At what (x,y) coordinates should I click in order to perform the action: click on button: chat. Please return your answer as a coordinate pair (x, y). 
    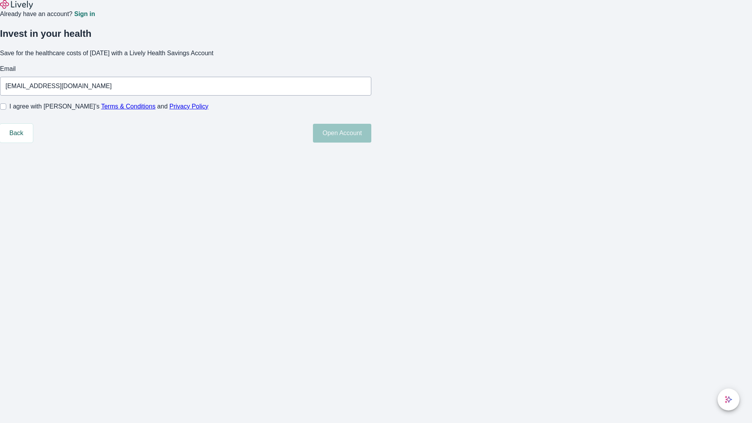
    Looking at the image, I should click on (729, 400).